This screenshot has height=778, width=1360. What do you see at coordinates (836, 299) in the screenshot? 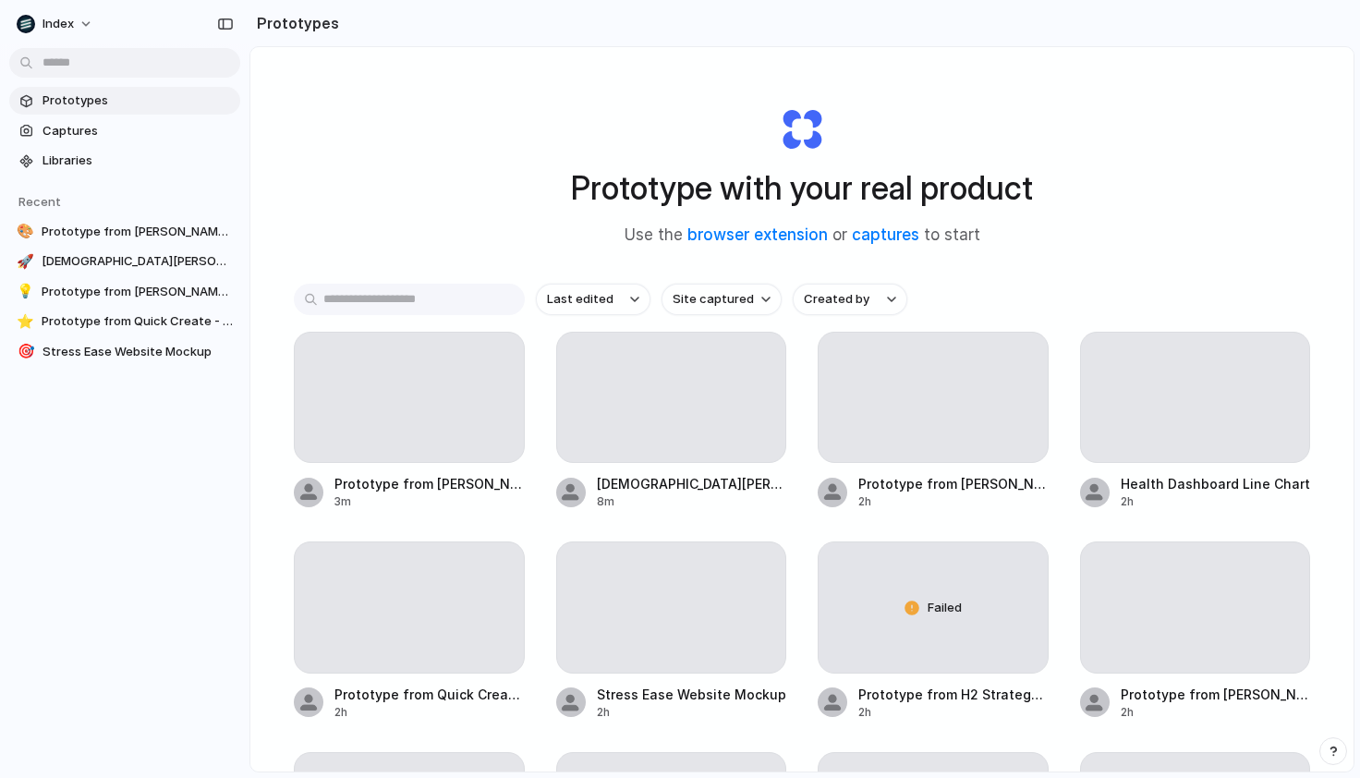
I see `span: Created by` at bounding box center [836, 299].